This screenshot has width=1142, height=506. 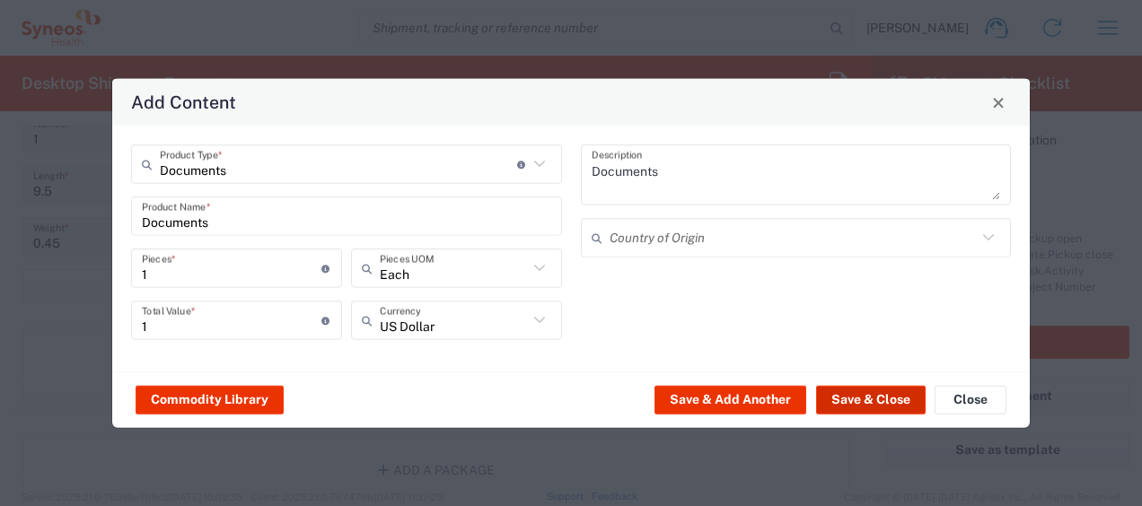 I want to click on button: Save & Close, so click(x=871, y=400).